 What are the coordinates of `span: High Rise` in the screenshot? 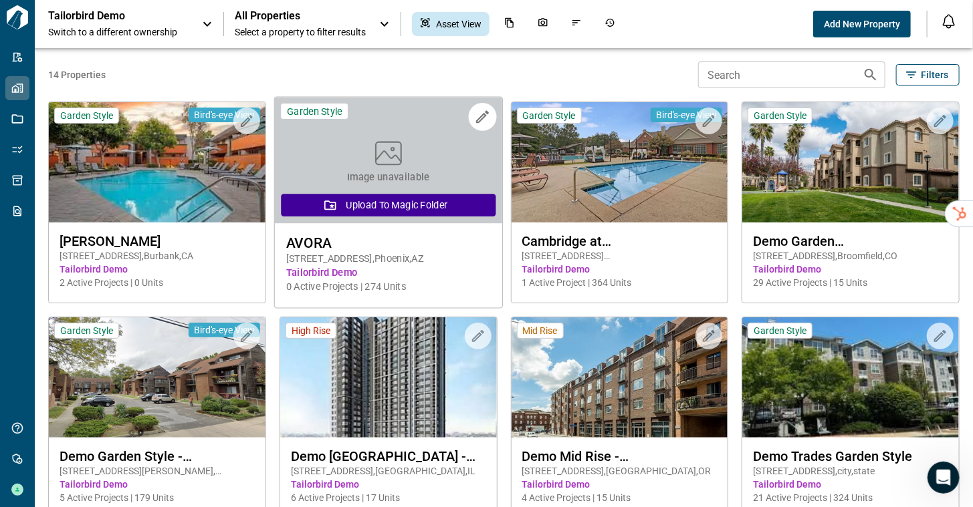 It's located at (311, 331).